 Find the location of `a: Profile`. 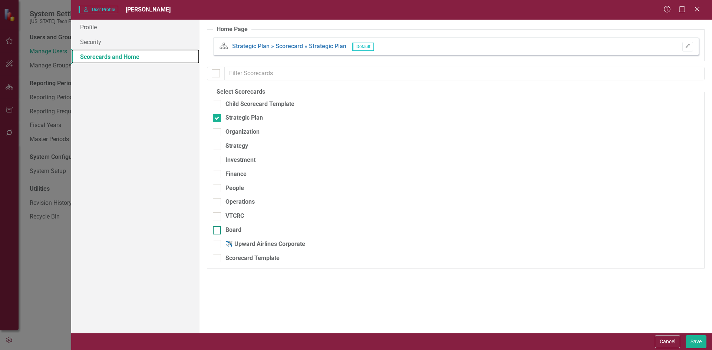

a: Profile is located at coordinates (135, 27).